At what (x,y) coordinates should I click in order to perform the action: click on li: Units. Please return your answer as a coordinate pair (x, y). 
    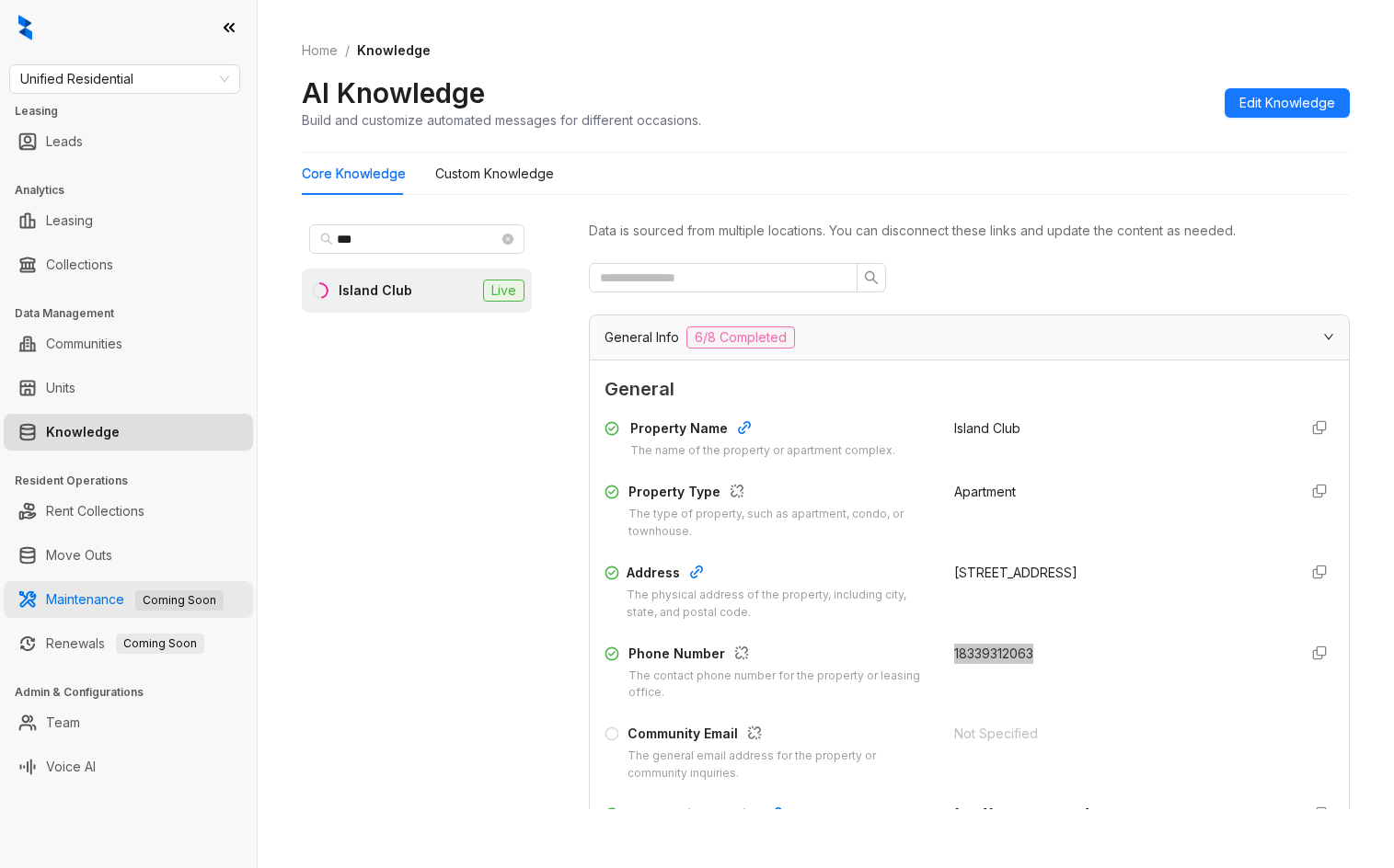
    Looking at the image, I should click on (128, 388).